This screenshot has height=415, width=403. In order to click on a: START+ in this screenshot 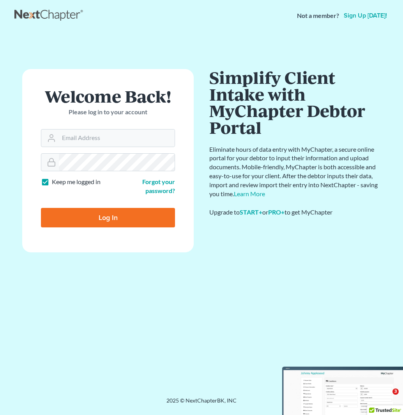, I will do `click(251, 212)`.